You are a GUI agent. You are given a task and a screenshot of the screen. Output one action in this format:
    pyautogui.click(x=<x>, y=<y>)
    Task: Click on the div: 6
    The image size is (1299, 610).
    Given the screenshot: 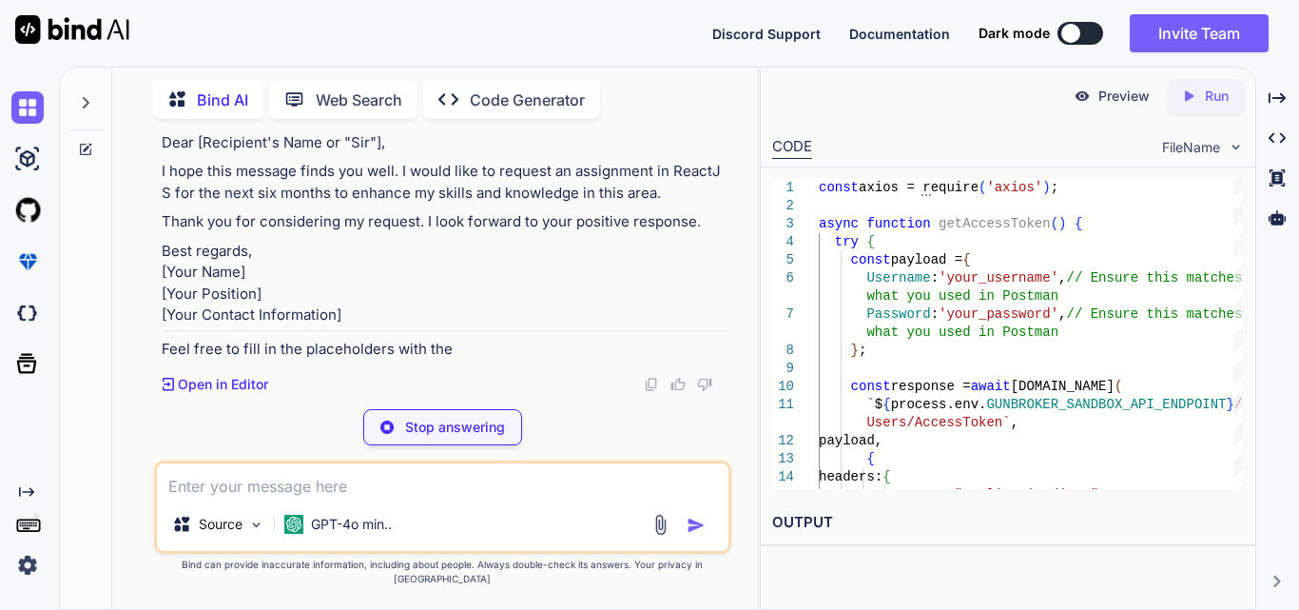 What is the action you would take?
    pyautogui.click(x=783, y=278)
    